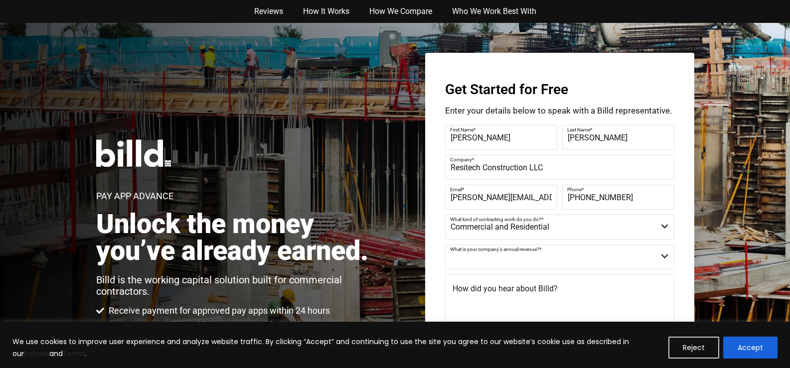  Describe the element at coordinates (505, 288) in the screenshot. I see `span: How did you hear about Billd?` at that location.